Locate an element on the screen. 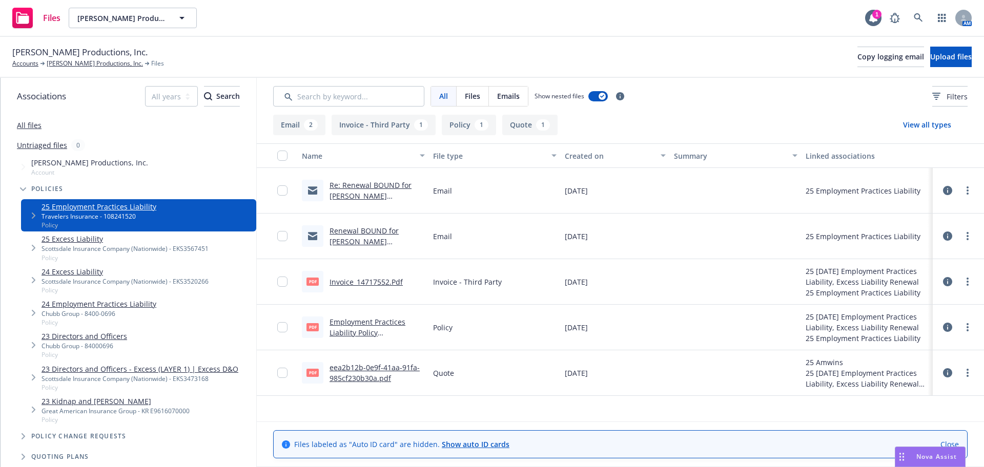  svg: Search is located at coordinates (208, 96).